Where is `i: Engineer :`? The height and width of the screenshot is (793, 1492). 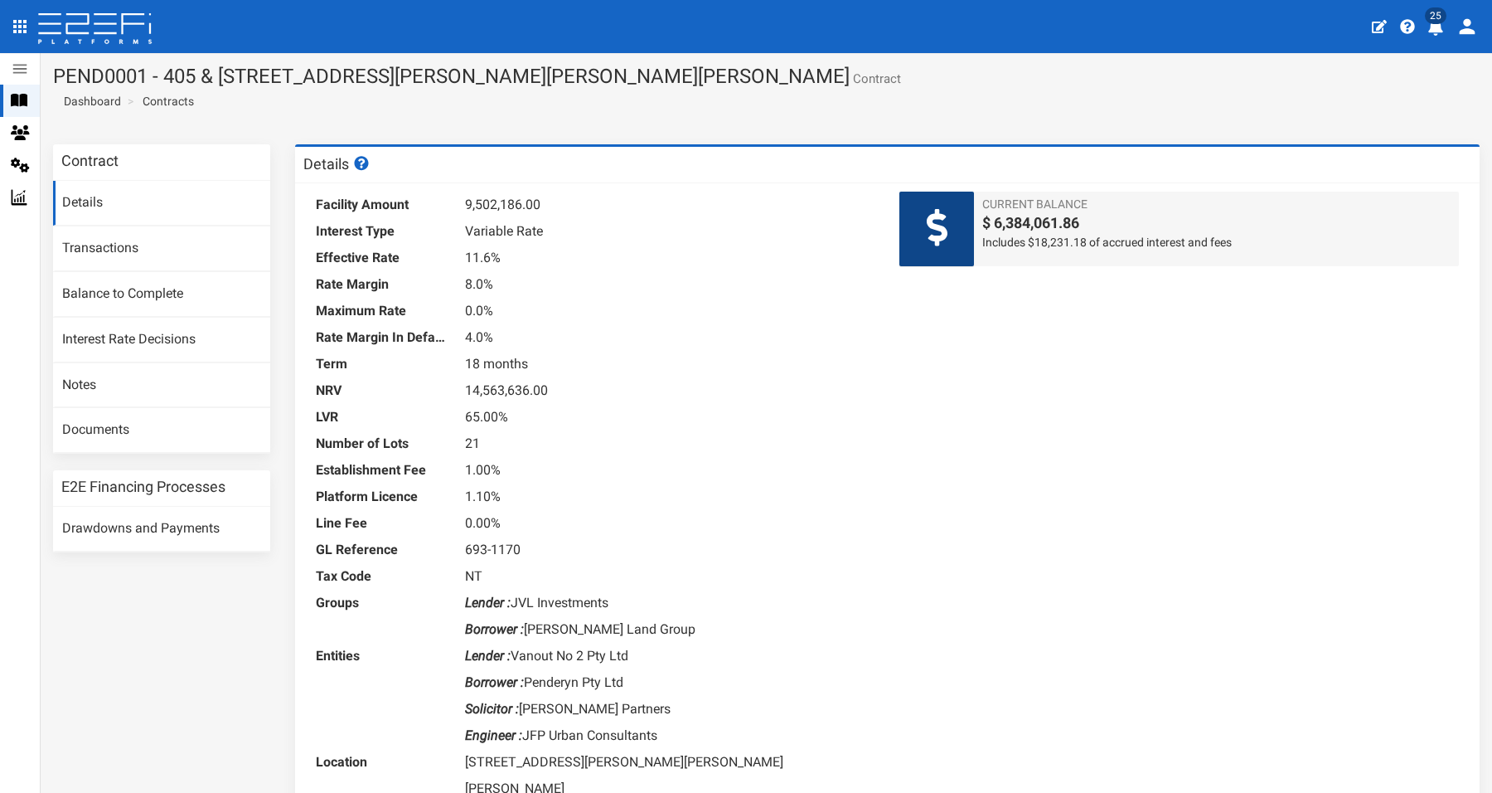 i: Engineer : is located at coordinates (493, 735).